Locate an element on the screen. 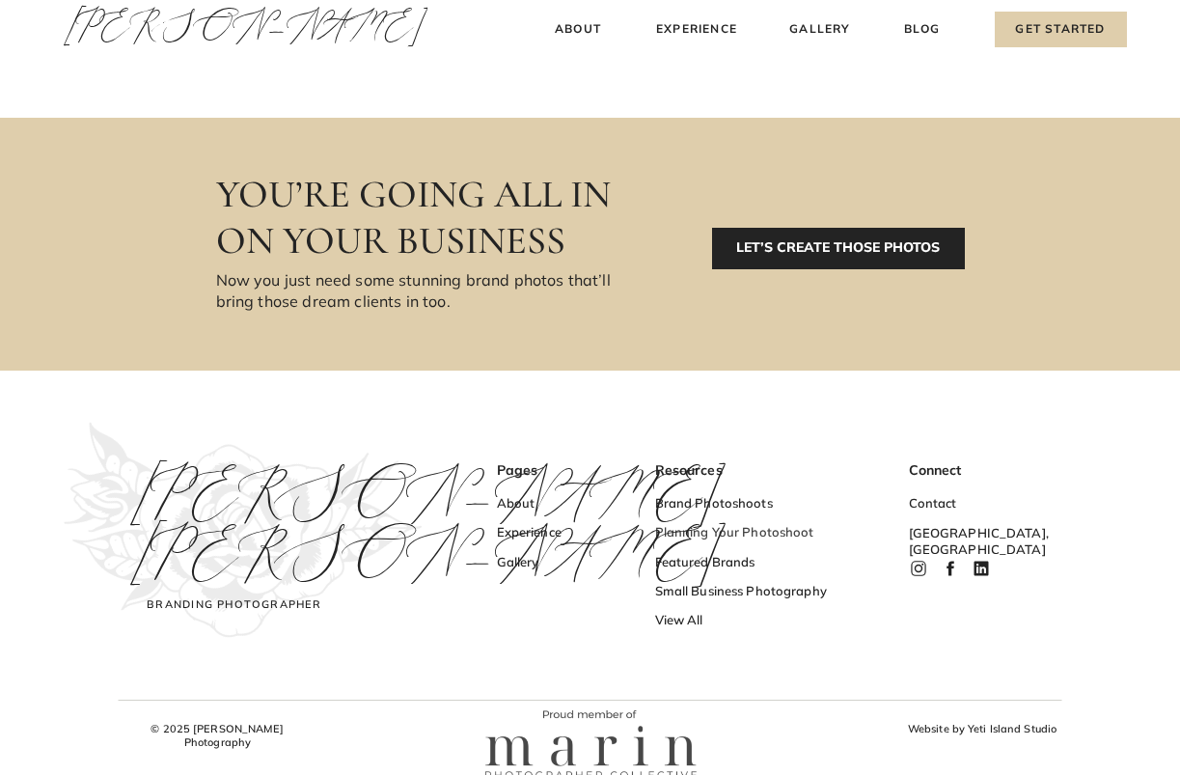  a: Small Business Photography is located at coordinates (749, 592).